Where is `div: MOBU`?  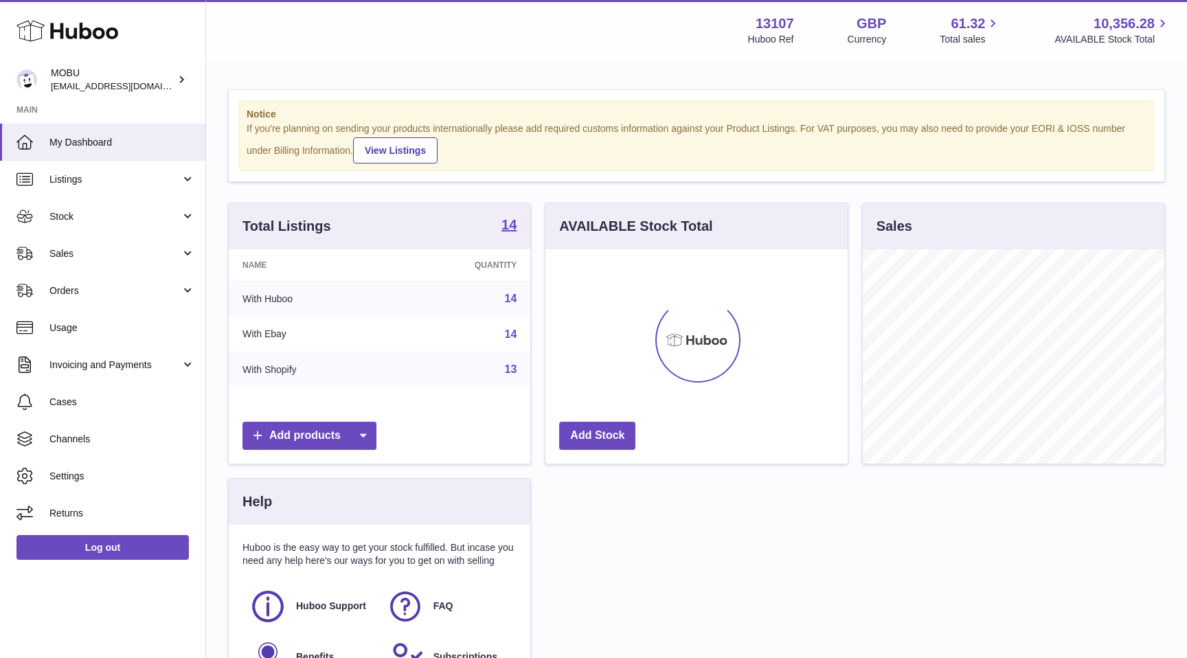
div: MOBU is located at coordinates (113, 80).